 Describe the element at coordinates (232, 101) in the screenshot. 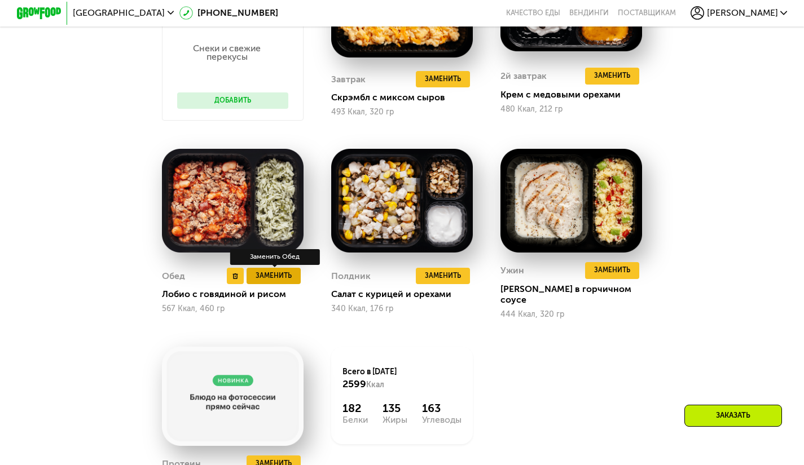

I see `button: Добавить` at that location.